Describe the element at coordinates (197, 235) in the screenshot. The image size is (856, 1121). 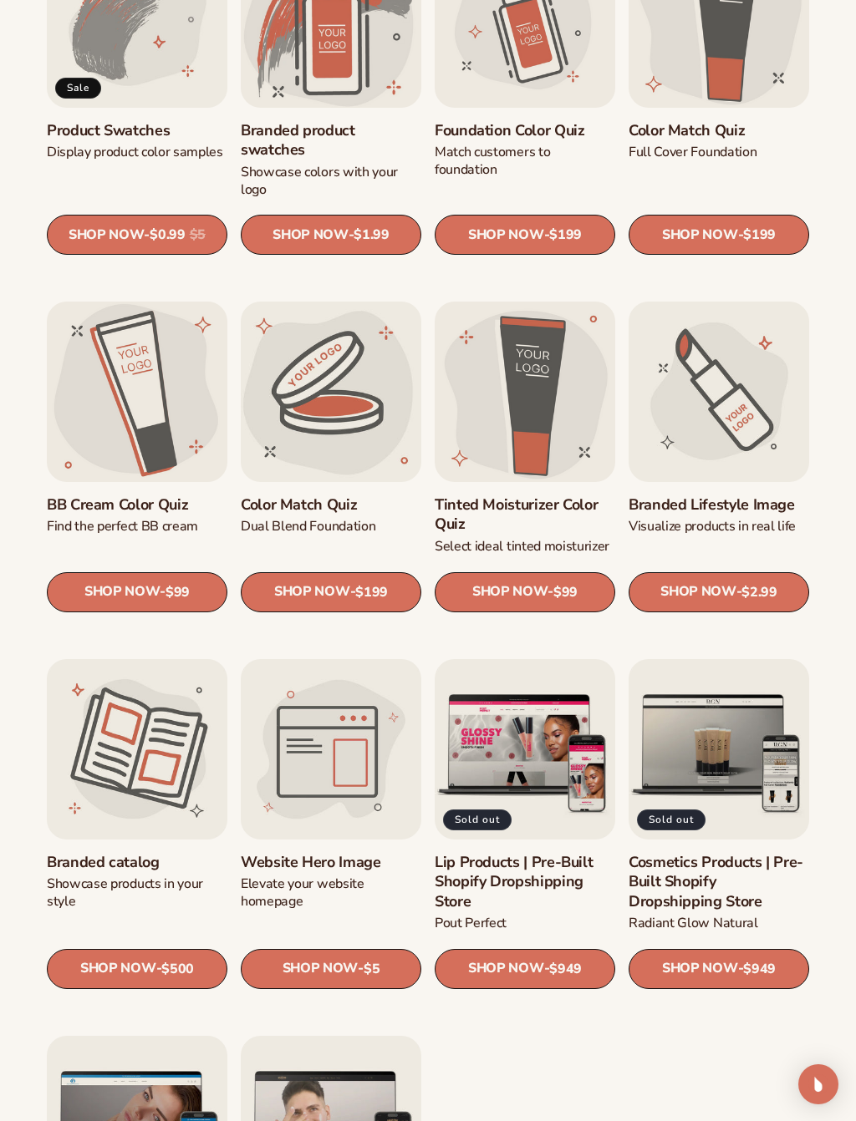
I see `s: $5` at that location.